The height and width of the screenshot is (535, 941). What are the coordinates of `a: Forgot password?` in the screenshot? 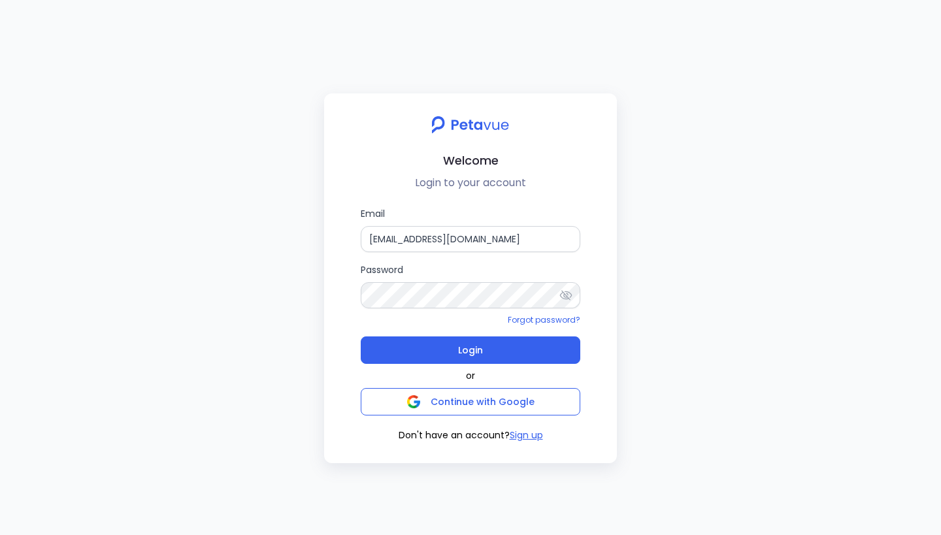 It's located at (543, 319).